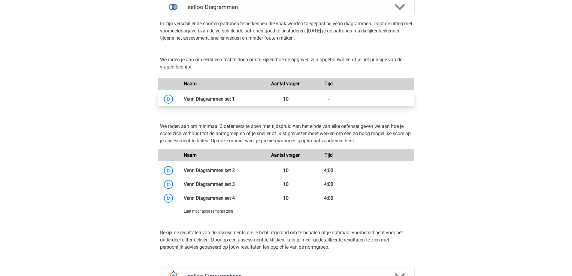 The width and height of the screenshot is (572, 276). I want to click on div: Venn Diagrammen set 2, so click(222, 171).